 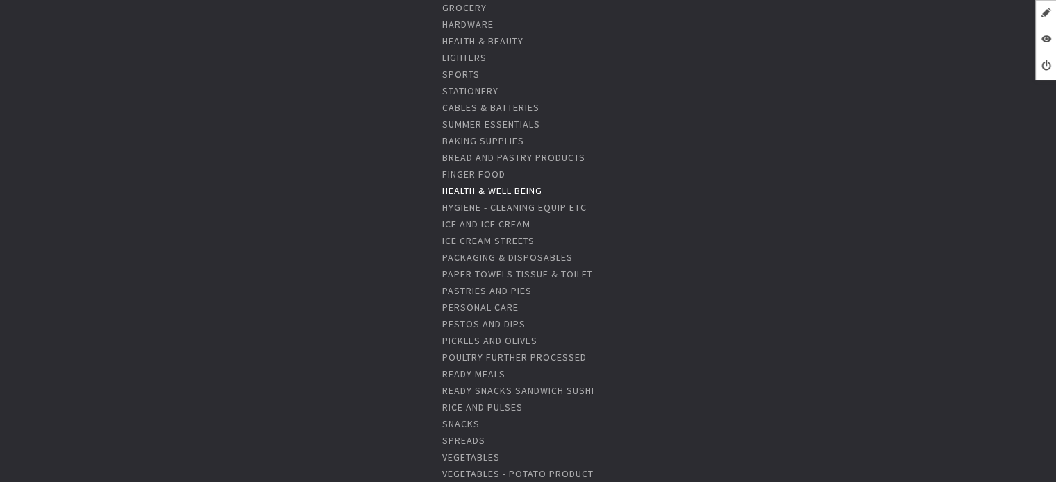 What do you see at coordinates (514, 357) in the screenshot?
I see `a: Poultry Further Processed` at bounding box center [514, 357].